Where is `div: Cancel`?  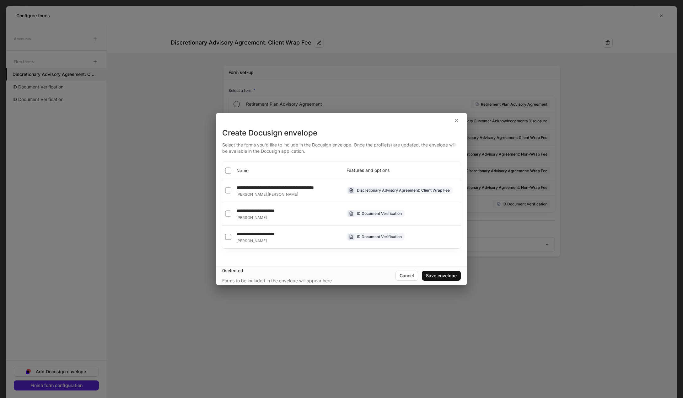
div: Cancel is located at coordinates (407, 276).